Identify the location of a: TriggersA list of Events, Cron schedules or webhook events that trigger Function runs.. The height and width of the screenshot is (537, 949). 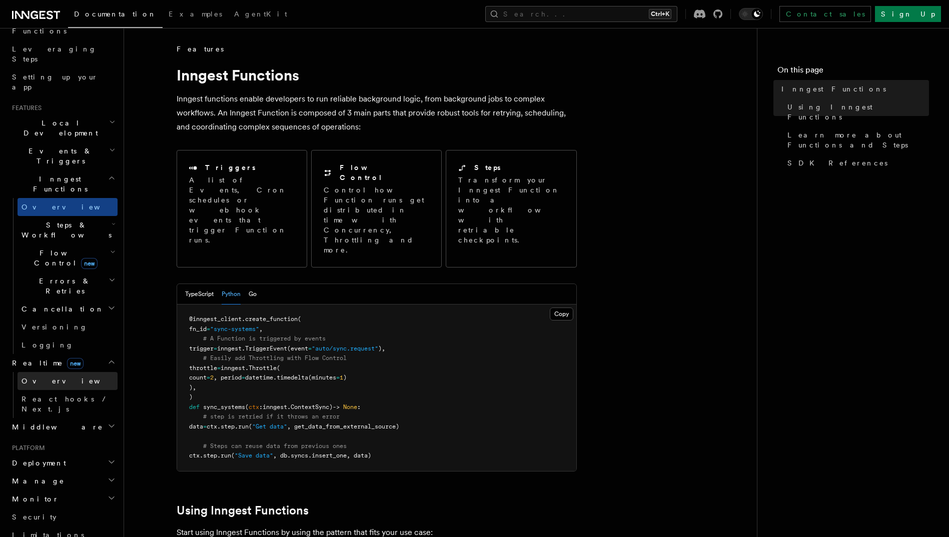
(242, 209).